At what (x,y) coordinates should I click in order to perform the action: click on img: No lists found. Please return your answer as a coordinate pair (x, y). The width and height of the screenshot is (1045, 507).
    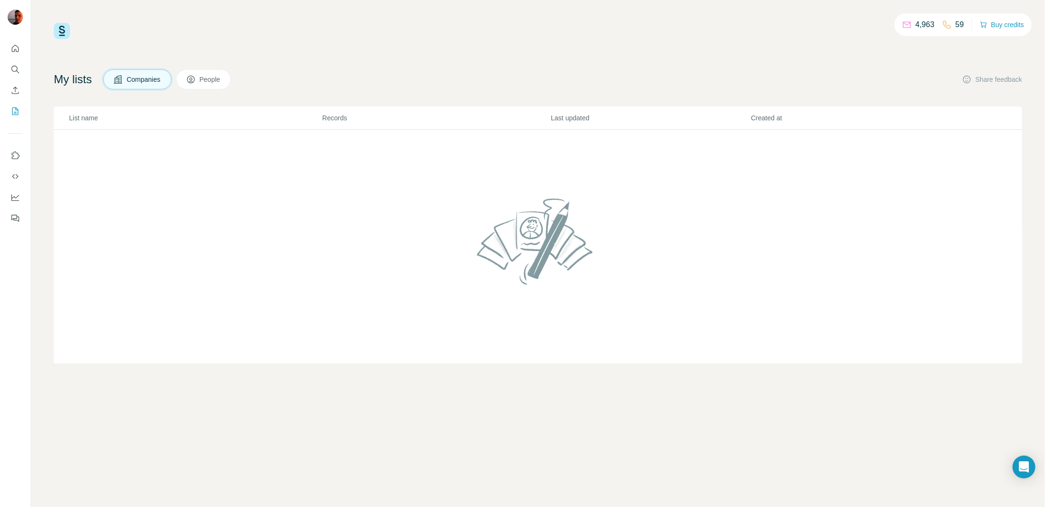
    Looking at the image, I should click on (538, 241).